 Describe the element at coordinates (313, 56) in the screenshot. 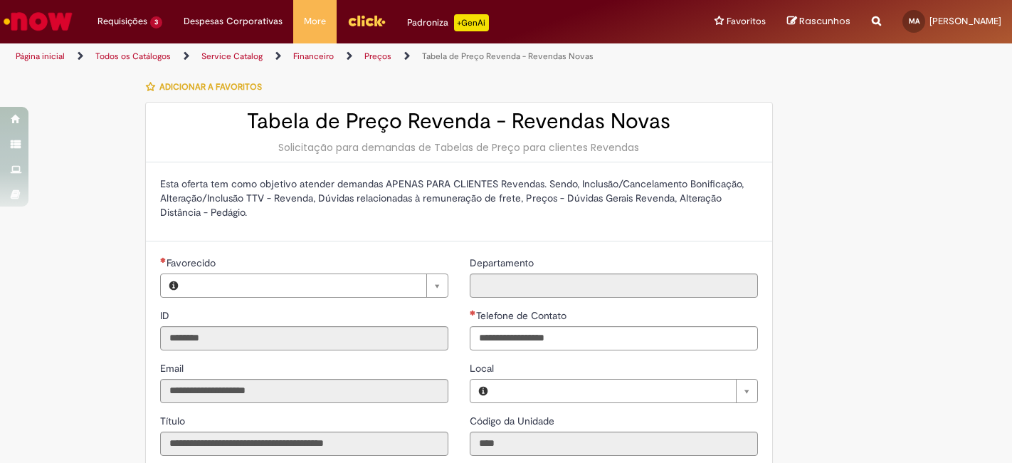

I see `a: Financeiro` at that location.